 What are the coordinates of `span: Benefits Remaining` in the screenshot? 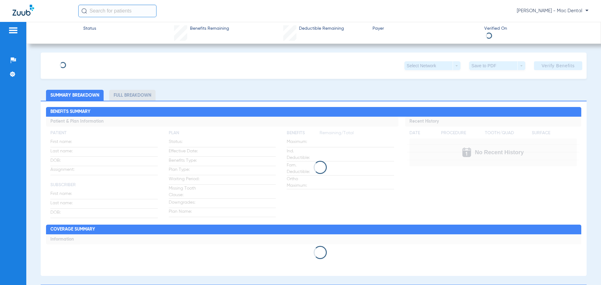 It's located at (209, 28).